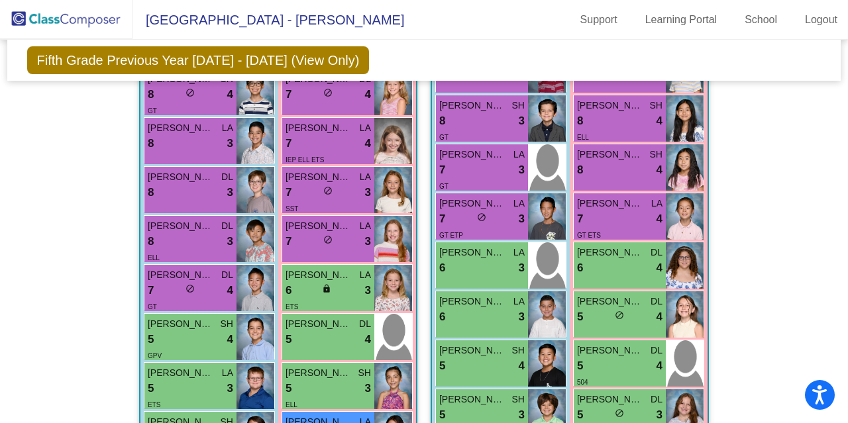  Describe the element at coordinates (582, 382) in the screenshot. I see `span: 504` at that location.